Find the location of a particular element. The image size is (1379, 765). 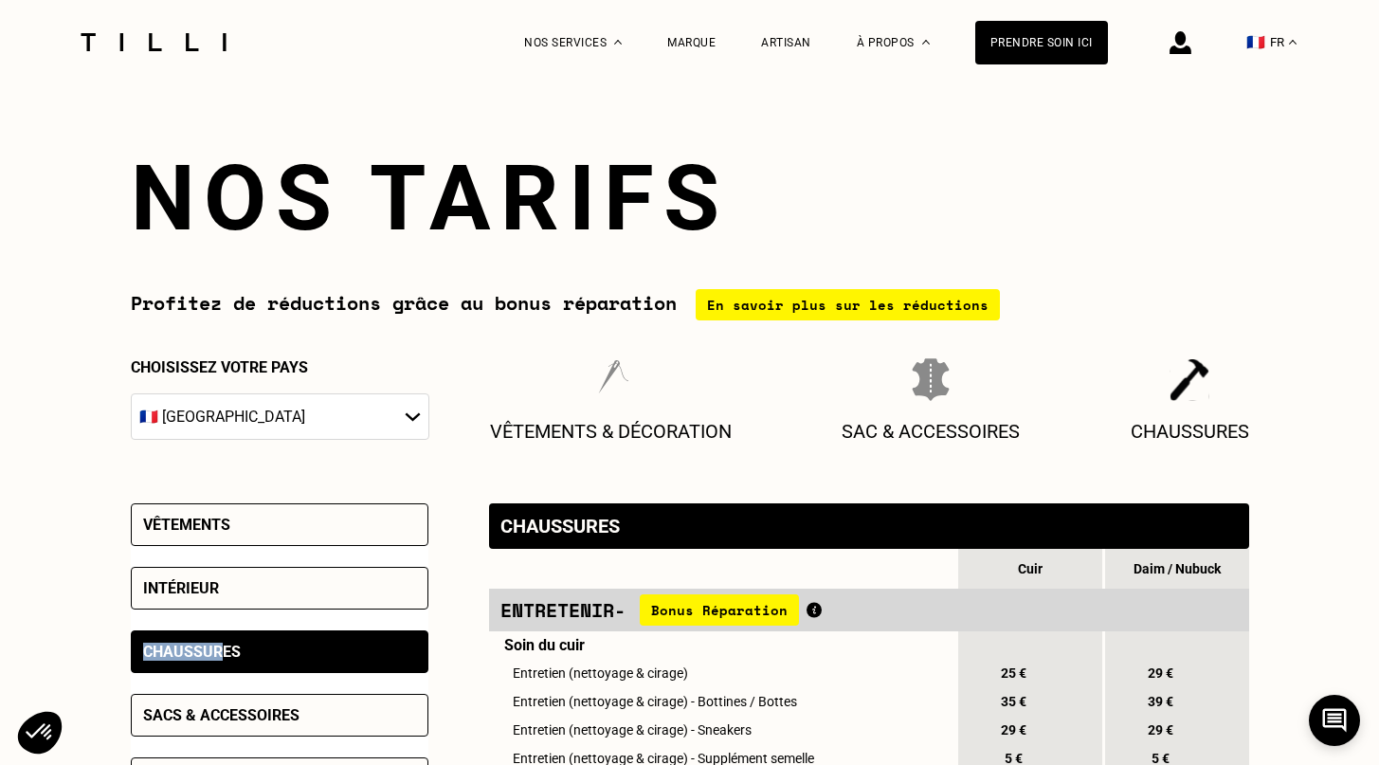

th: Cuir is located at coordinates (1030, 569).